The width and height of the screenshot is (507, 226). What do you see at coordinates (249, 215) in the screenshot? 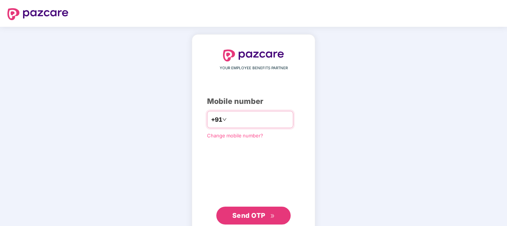
I see `span: Send OTP` at bounding box center [249, 215].